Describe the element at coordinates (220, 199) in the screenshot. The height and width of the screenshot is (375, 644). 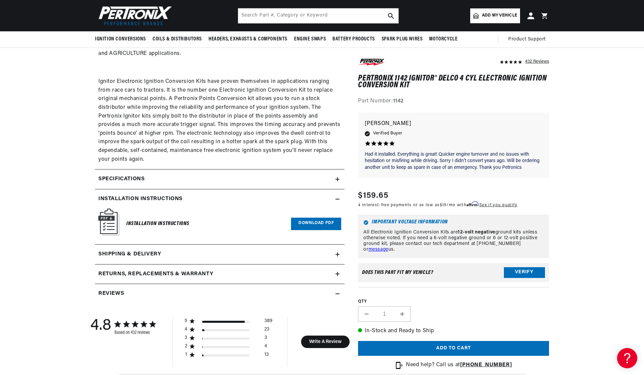
I see `summary: Installation instructions` at that location.